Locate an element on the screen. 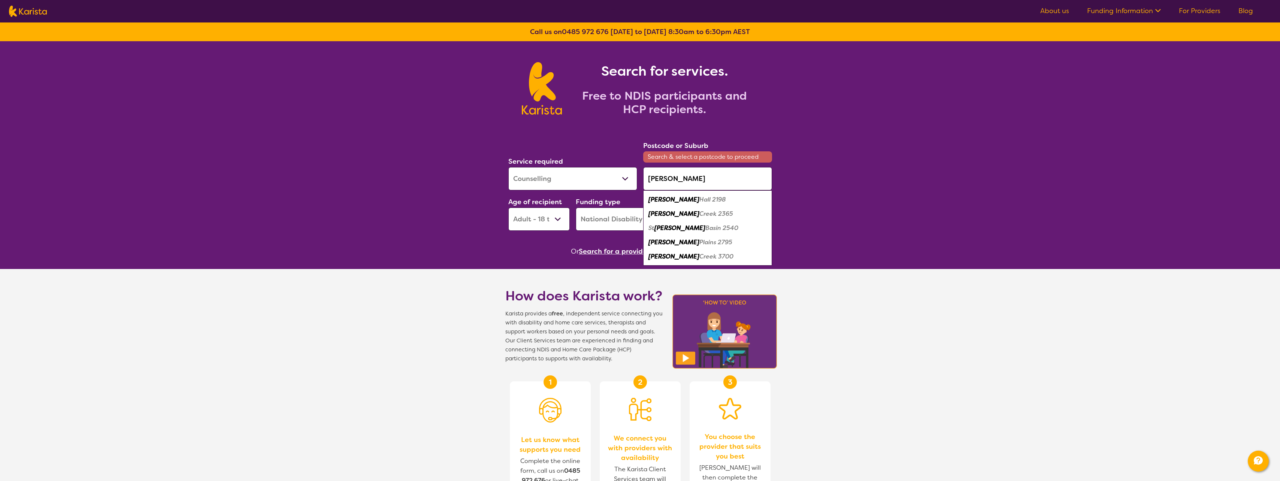 This screenshot has width=1280, height=481. em: Creek 2365 is located at coordinates (716, 214).